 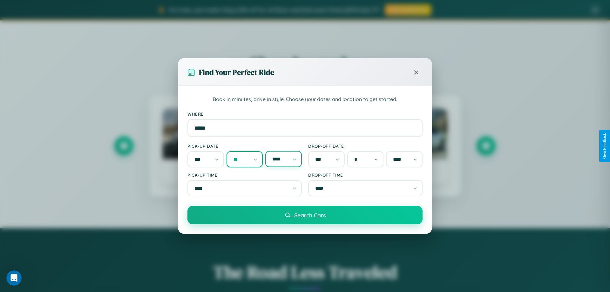 I want to click on label: Drop-off Date, so click(x=366, y=146).